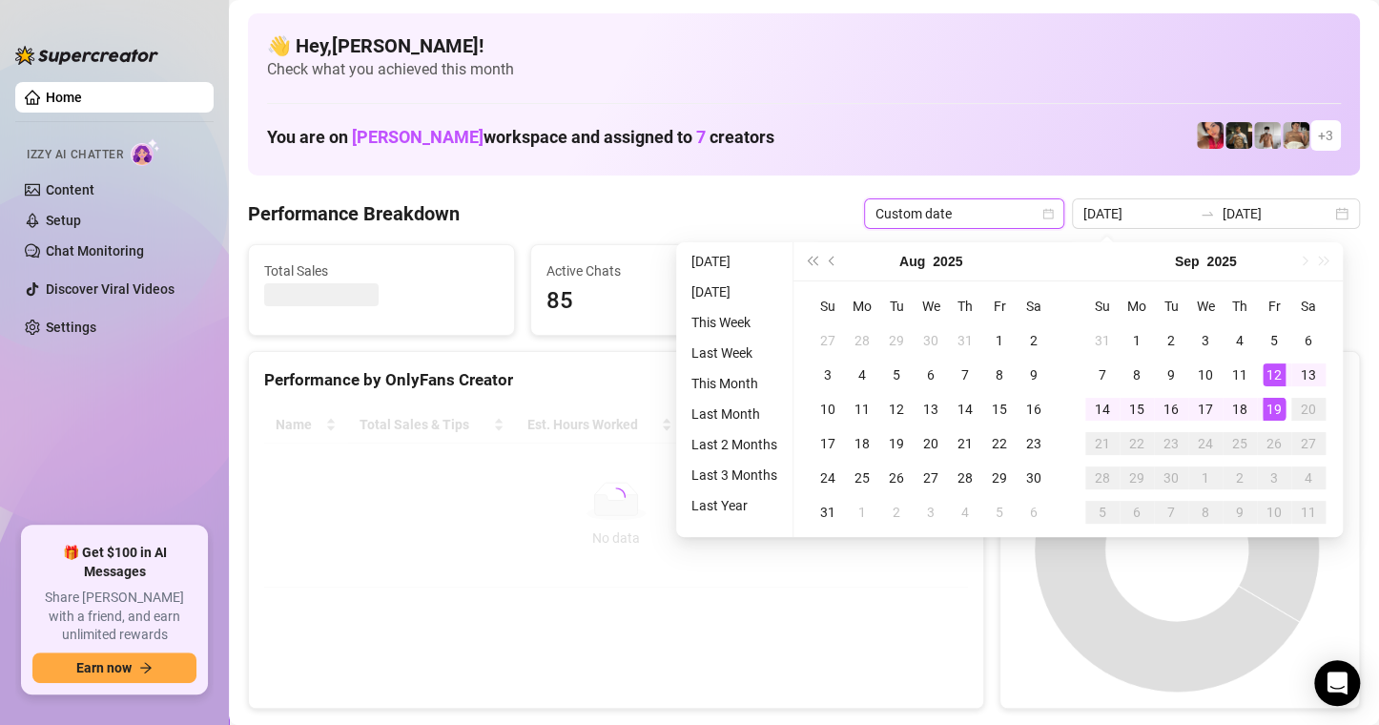 The height and width of the screenshot is (725, 1379). What do you see at coordinates (354, 214) in the screenshot?
I see `h4: Performance Breakdown` at bounding box center [354, 214].